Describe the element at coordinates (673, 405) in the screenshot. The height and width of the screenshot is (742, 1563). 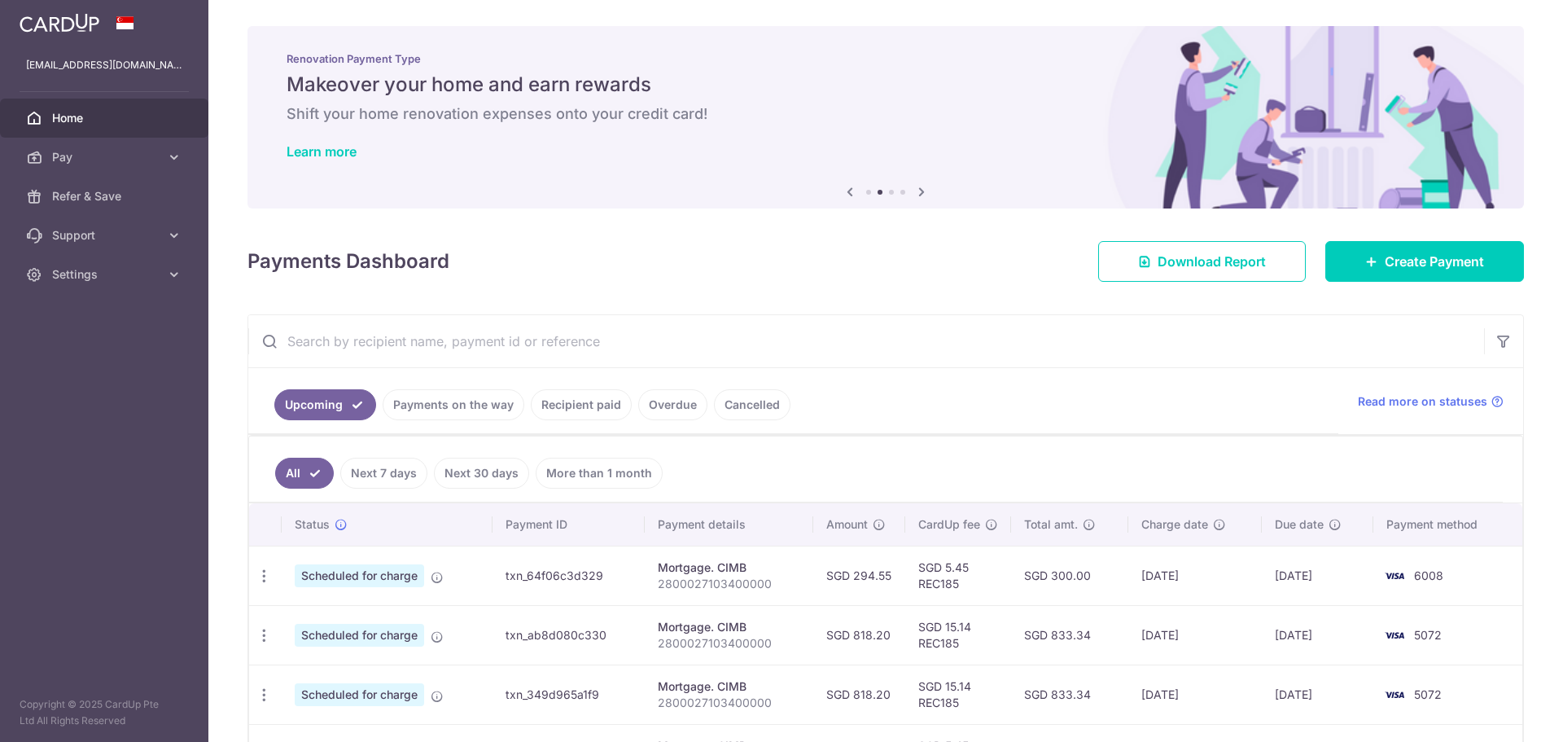
I see `a: Overdue` at that location.